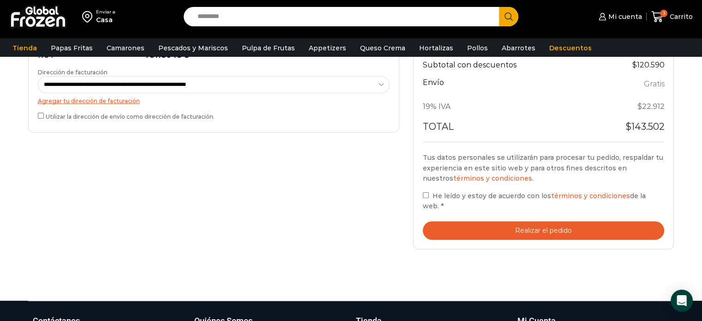  Describe the element at coordinates (442, 206) in the screenshot. I see `abbr: requerido` at that location.